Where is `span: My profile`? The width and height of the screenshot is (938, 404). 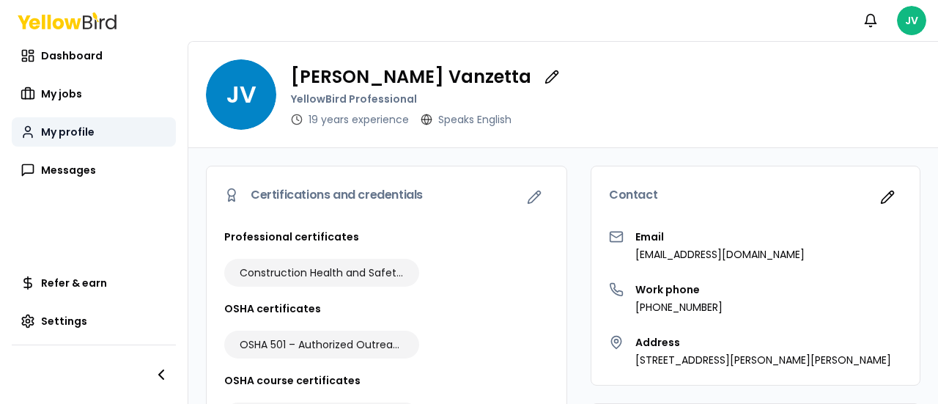 span: My profile is located at coordinates (67, 132).